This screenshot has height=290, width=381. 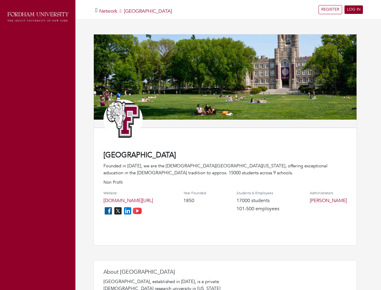 What do you see at coordinates (128, 193) in the screenshot?
I see `h4: Website` at bounding box center [128, 193].